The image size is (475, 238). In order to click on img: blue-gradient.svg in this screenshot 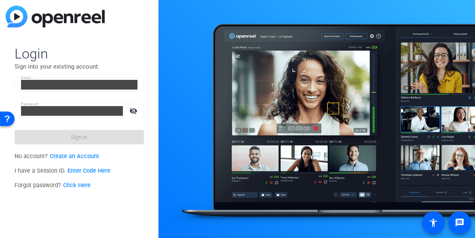, I will do `click(55, 17)`.